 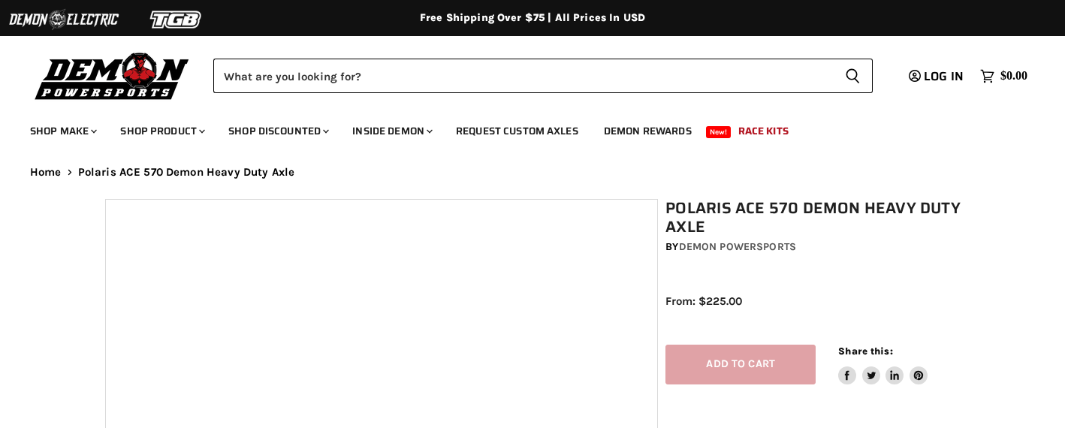 What do you see at coordinates (277, 131) in the screenshot?
I see `a: Shop Discounted` at bounding box center [277, 131].